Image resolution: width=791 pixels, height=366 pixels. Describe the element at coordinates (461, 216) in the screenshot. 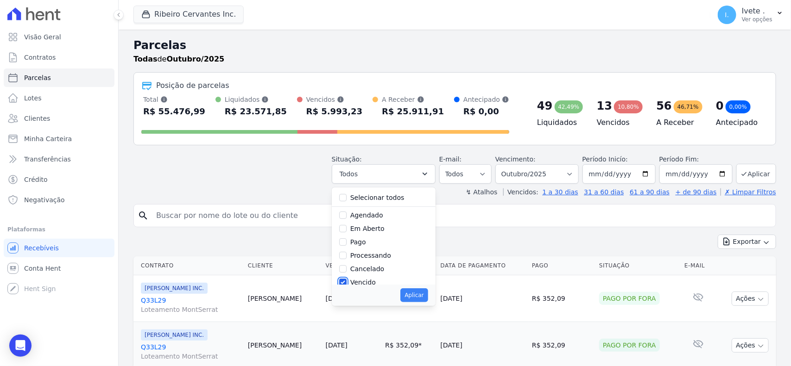

I see `input: Buscar por nome do lote ou do cliente` at that location.